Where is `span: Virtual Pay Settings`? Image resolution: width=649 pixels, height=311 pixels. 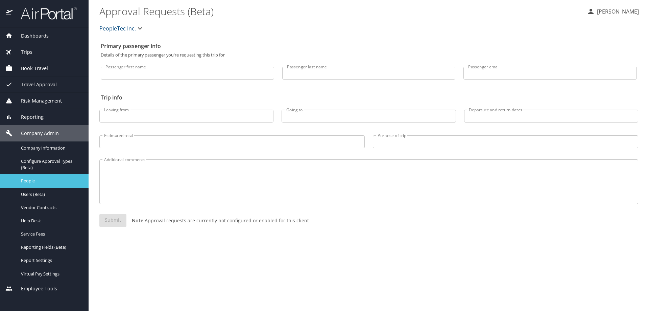
span: Virtual Pay Settings is located at coordinates (51, 274).